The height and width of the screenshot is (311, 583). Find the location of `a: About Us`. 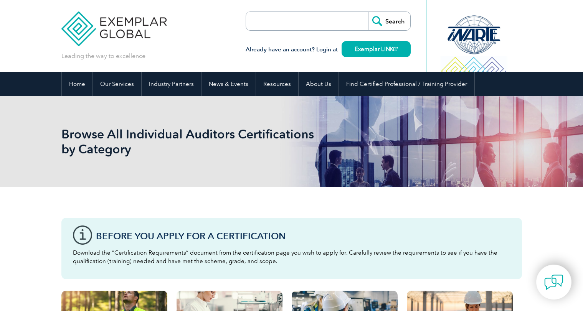

a: About Us is located at coordinates (318, 84).